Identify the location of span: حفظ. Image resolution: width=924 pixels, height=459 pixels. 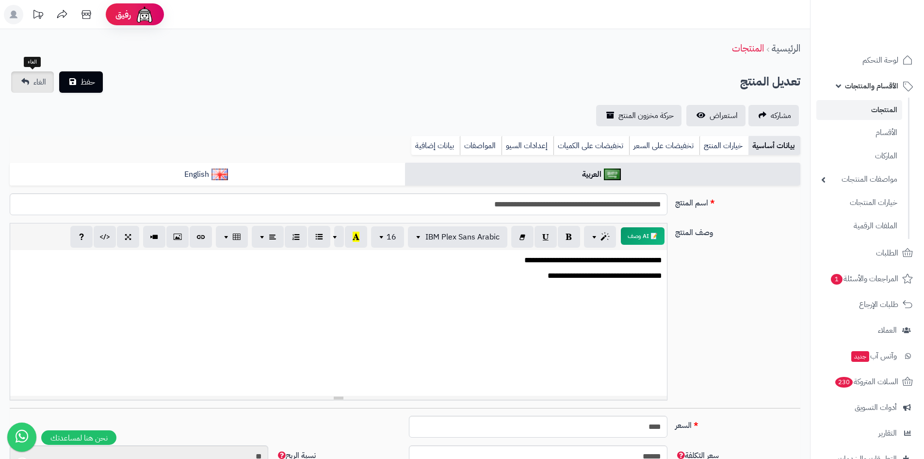
(88, 82).